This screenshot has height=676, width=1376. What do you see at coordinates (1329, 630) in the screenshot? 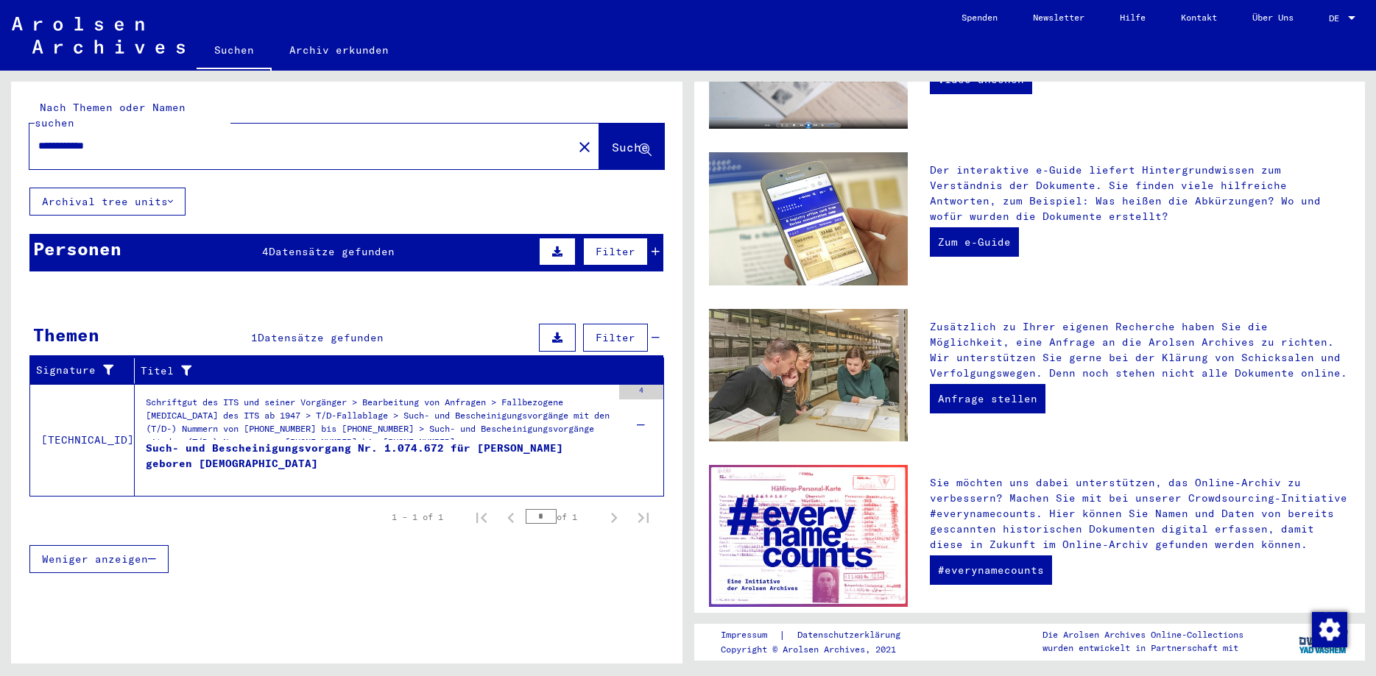
I see `img: Zustimmung ändern` at bounding box center [1329, 630].